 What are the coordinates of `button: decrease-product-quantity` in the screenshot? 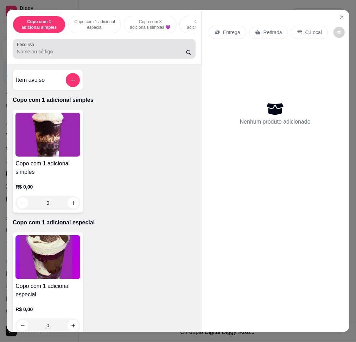 It's located at (339, 32).